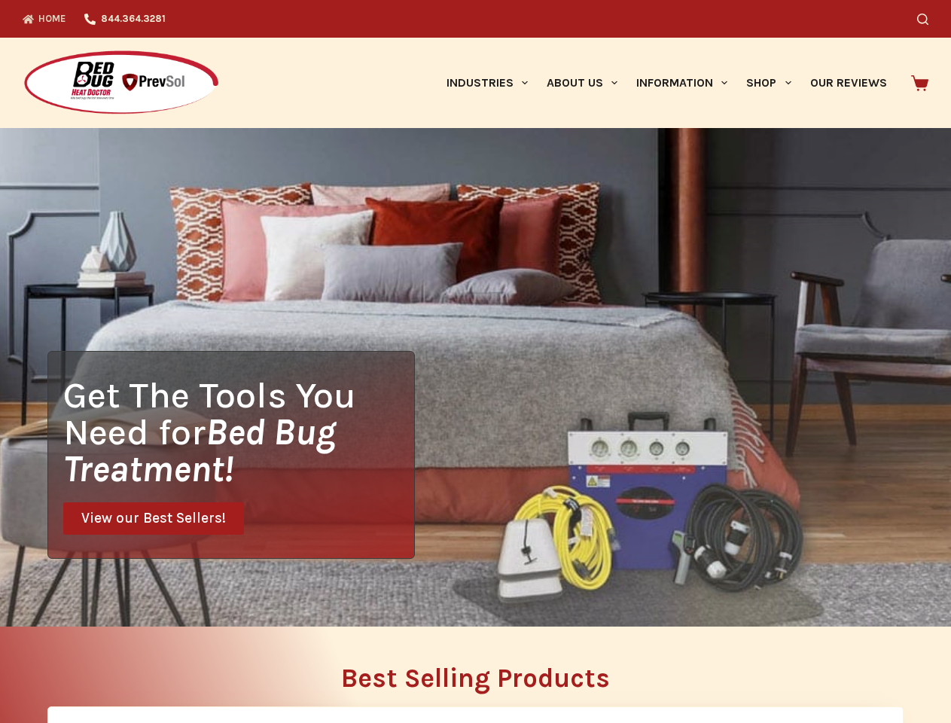 Image resolution: width=951 pixels, height=723 pixels. What do you see at coordinates (769, 83) in the screenshot?
I see `a: Shop` at bounding box center [769, 83].